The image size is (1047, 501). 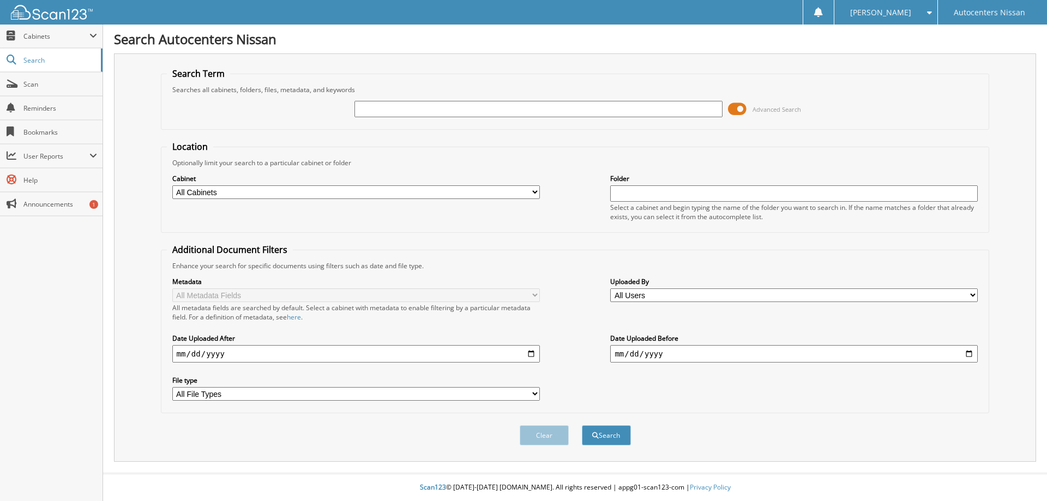 I want to click on input: end, so click(x=794, y=354).